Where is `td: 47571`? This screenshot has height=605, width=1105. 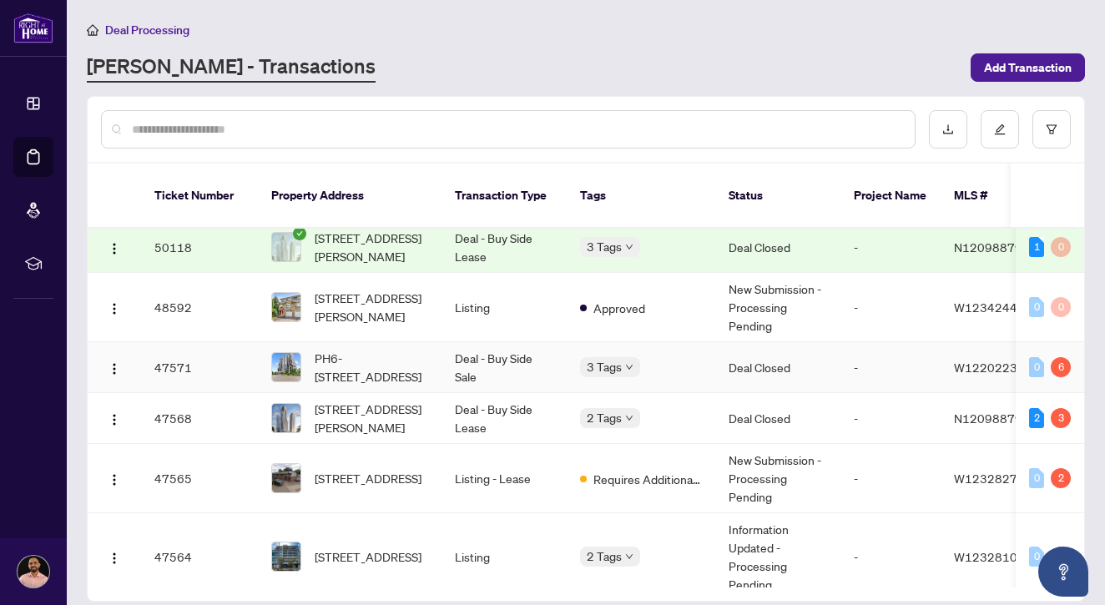
td: 47571 is located at coordinates (200, 367).